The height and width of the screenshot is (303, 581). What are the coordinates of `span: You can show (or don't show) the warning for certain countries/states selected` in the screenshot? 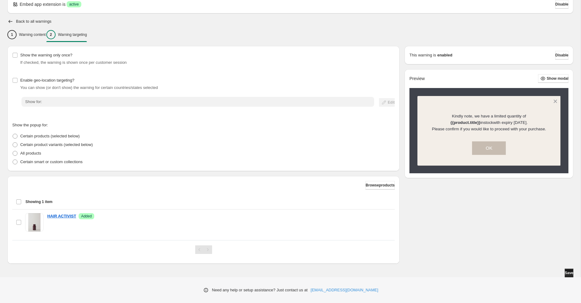 It's located at (89, 87).